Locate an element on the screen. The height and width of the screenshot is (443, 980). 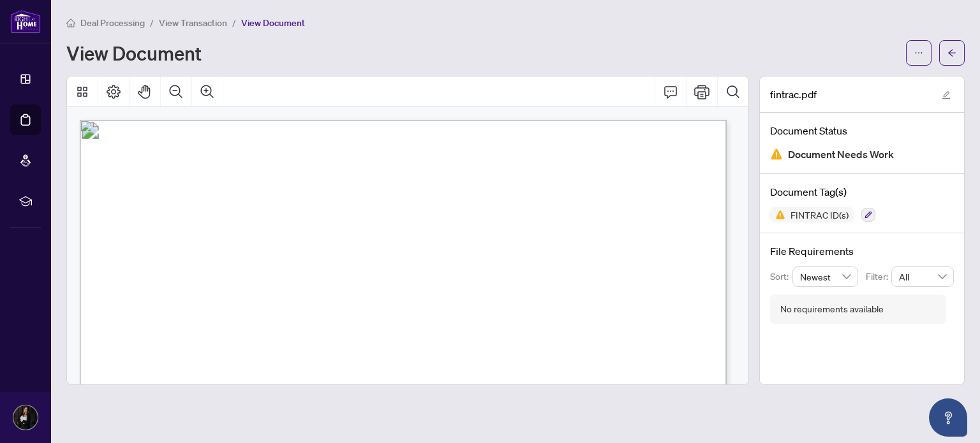
span: View Document is located at coordinates (273, 23).